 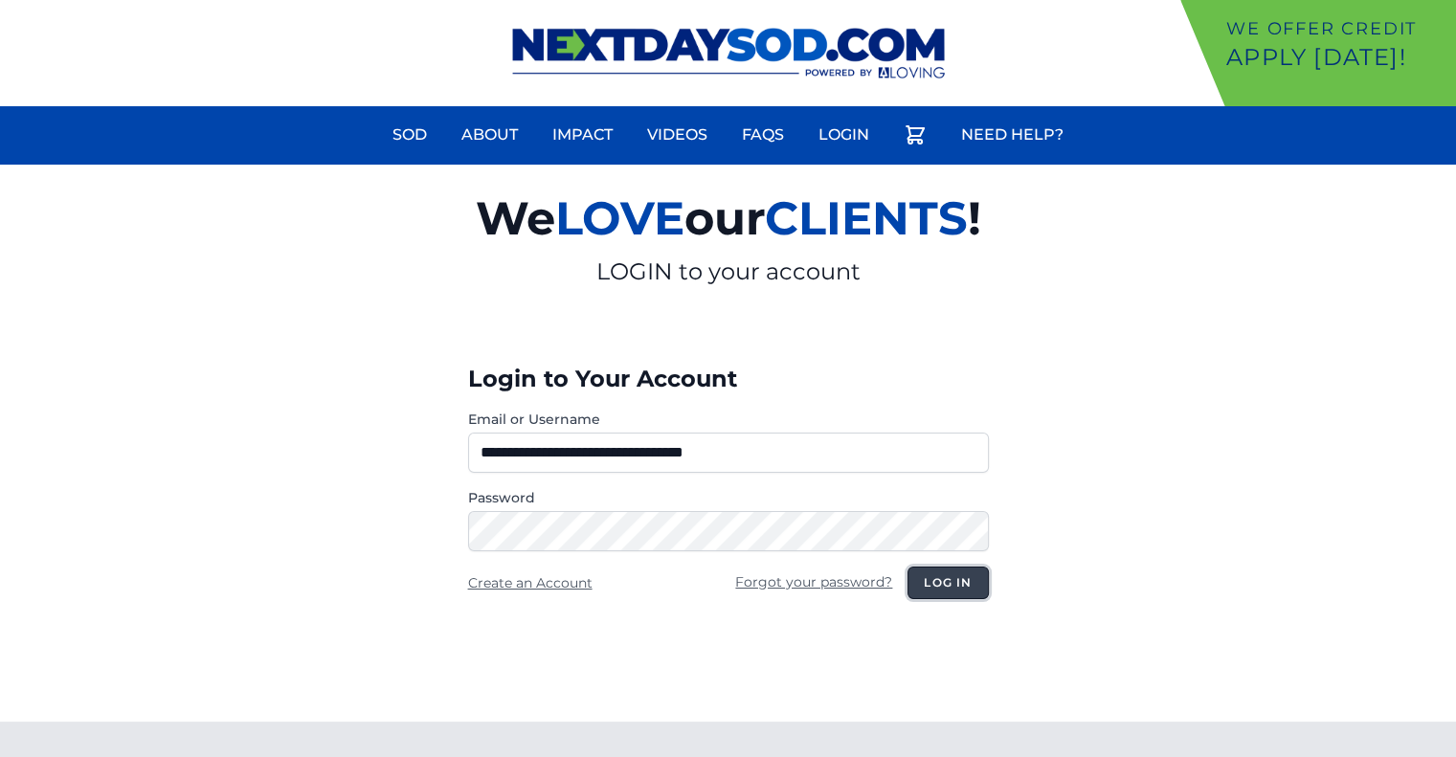 What do you see at coordinates (843, 135) in the screenshot?
I see `a: Login` at bounding box center [843, 135].